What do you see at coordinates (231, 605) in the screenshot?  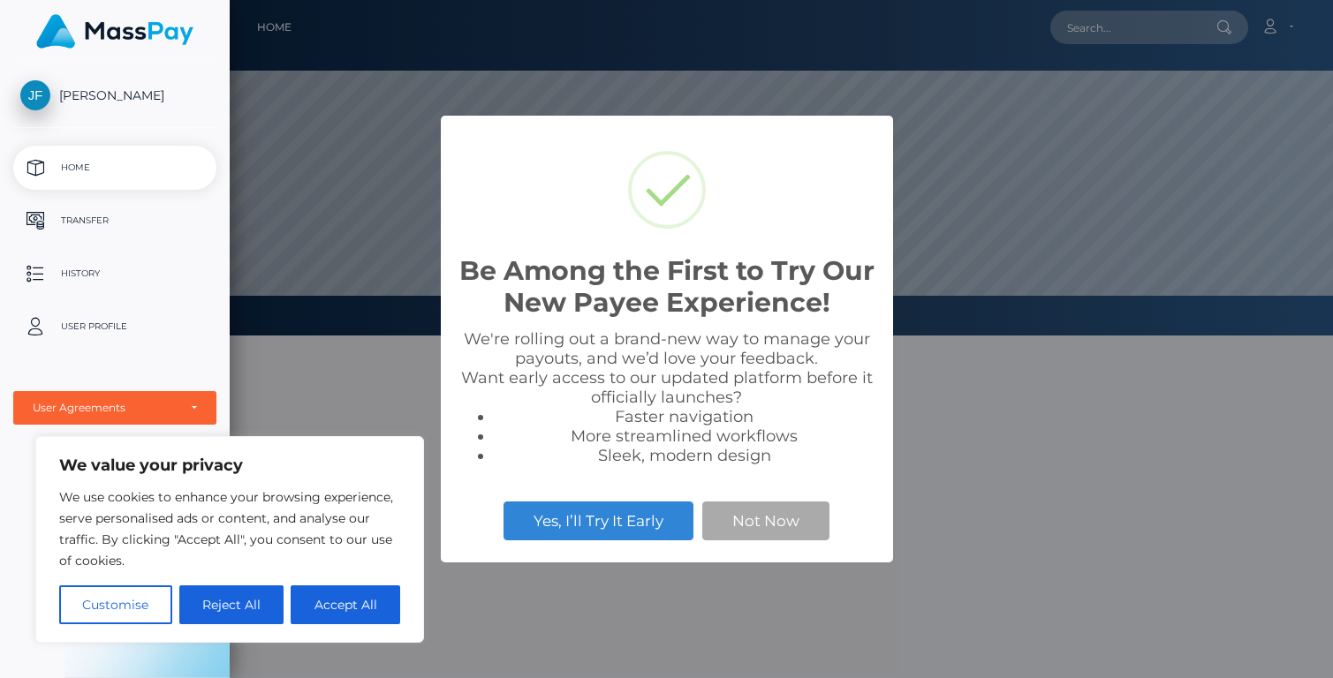 I see `button: Reject All` at bounding box center [231, 605].